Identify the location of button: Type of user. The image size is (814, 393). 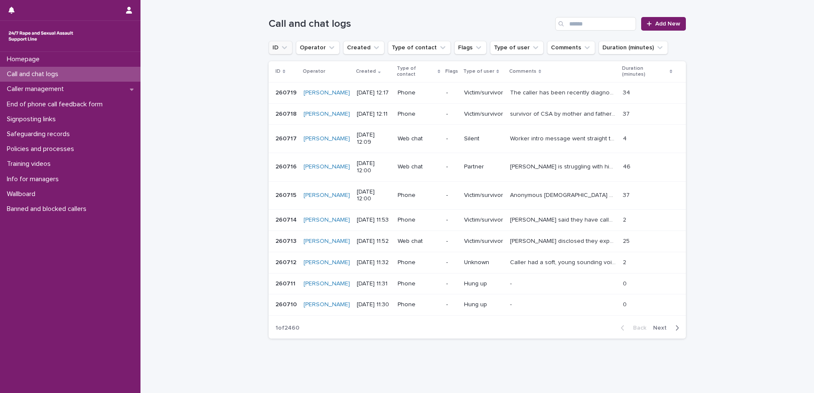
(517, 48).